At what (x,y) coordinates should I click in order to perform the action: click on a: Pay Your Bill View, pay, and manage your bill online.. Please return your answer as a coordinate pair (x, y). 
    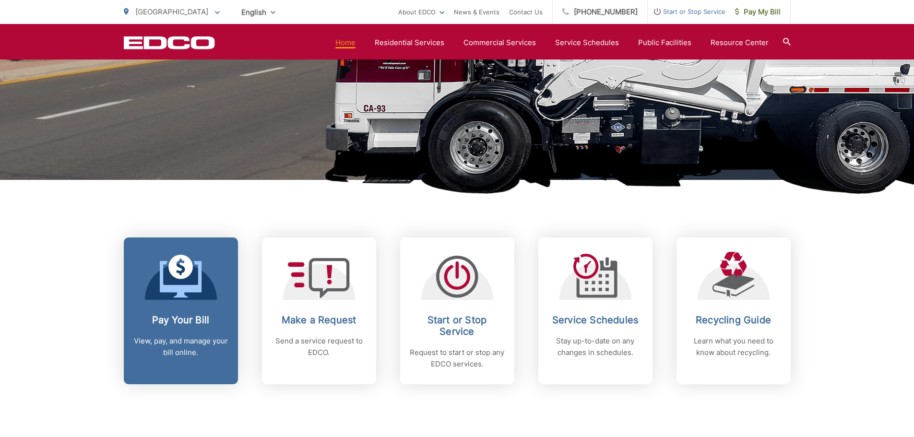
    Looking at the image, I should click on (181, 311).